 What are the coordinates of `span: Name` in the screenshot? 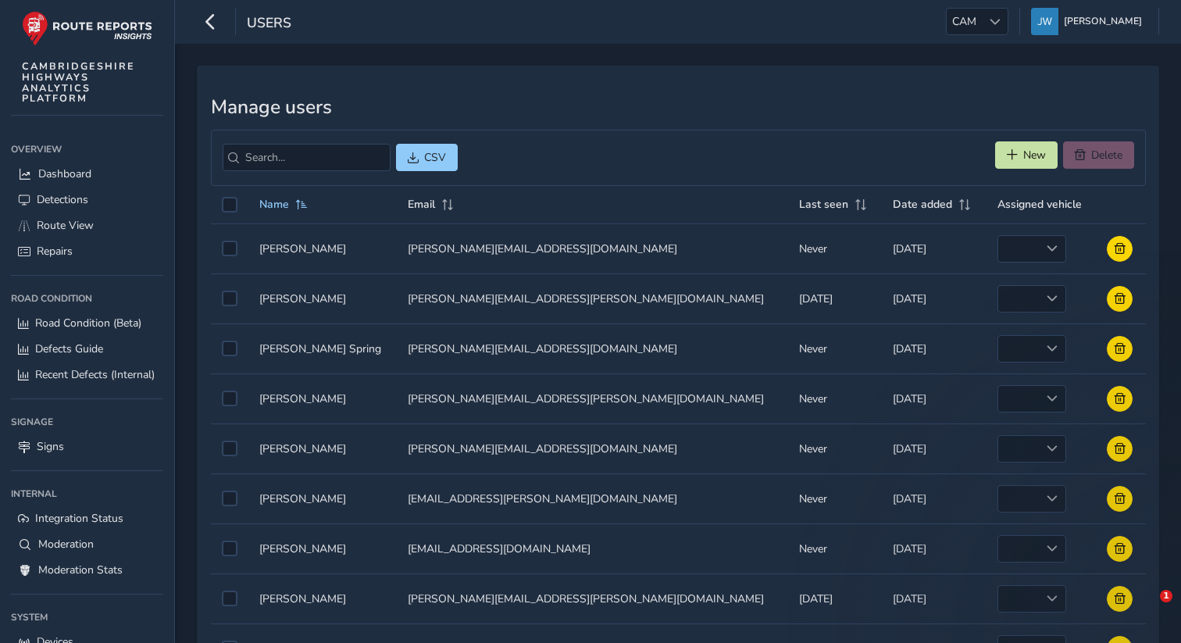 It's located at (274, 204).